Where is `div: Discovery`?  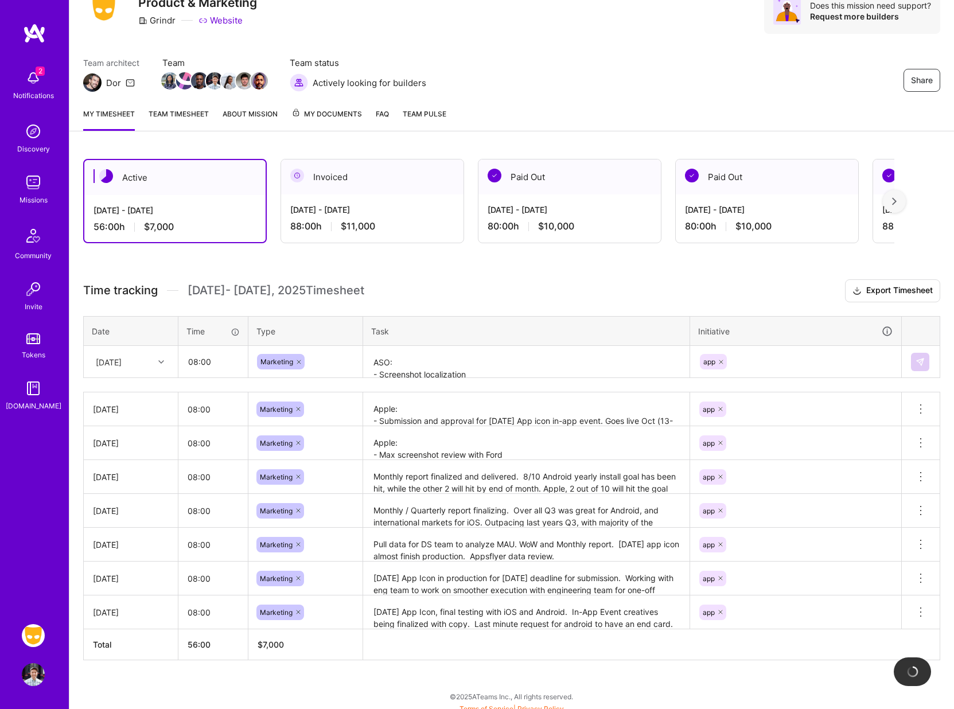
div: Discovery is located at coordinates (33, 149).